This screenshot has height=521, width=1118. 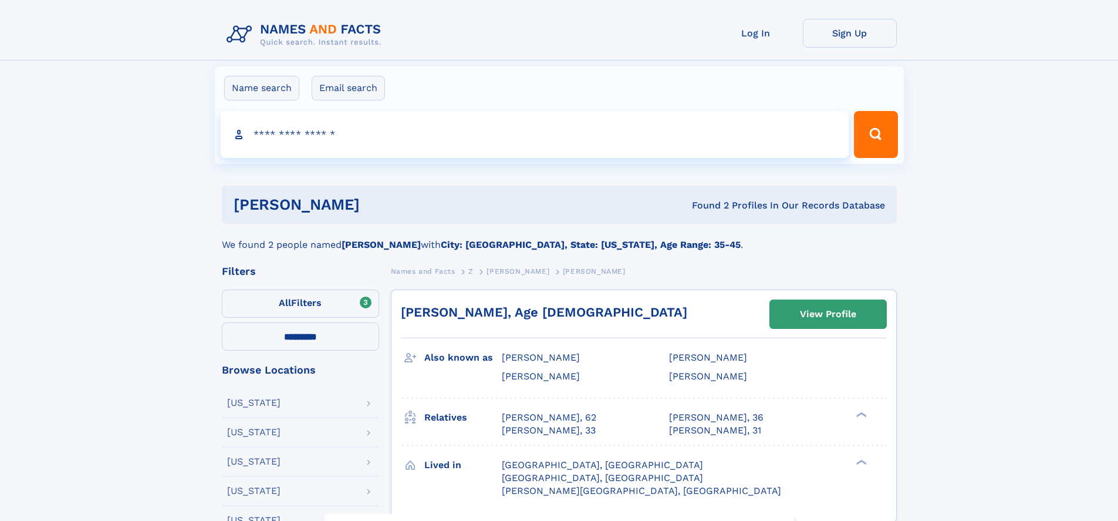 What do you see at coordinates (300, 370) in the screenshot?
I see `div: Browse Locations` at bounding box center [300, 370].